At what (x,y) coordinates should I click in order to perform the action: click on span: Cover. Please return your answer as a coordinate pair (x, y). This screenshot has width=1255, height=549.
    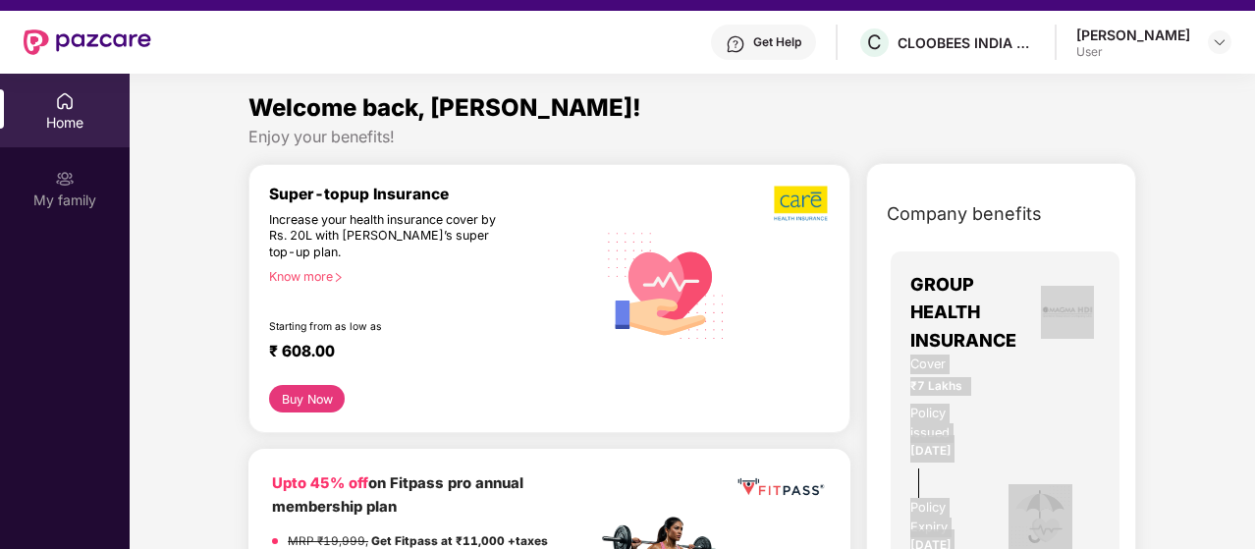
    Looking at the image, I should click on (945, 364).